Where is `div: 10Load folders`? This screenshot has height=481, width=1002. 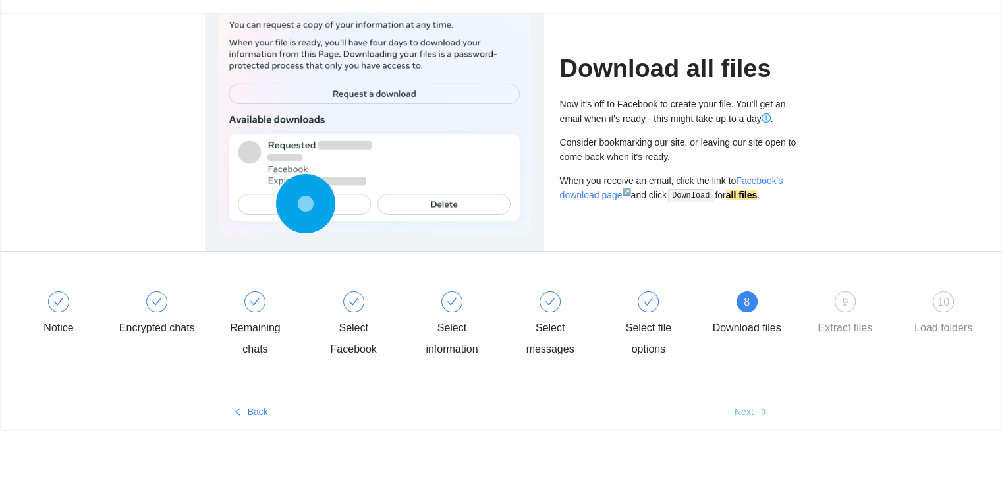 div: 10Load folders is located at coordinates (944, 315).